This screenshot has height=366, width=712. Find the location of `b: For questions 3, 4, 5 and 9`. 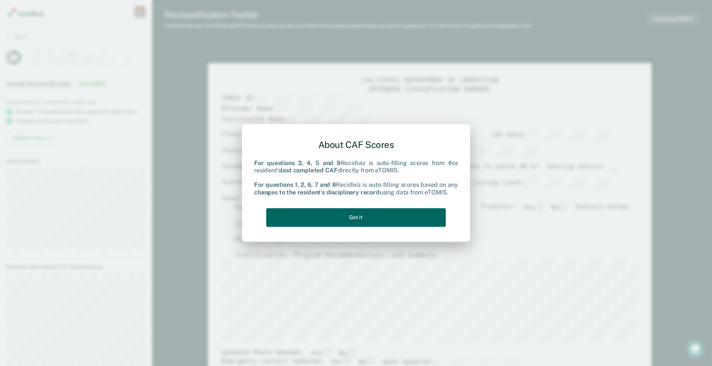

b: For questions 3, 4, 5 and 9 is located at coordinates (298, 163).